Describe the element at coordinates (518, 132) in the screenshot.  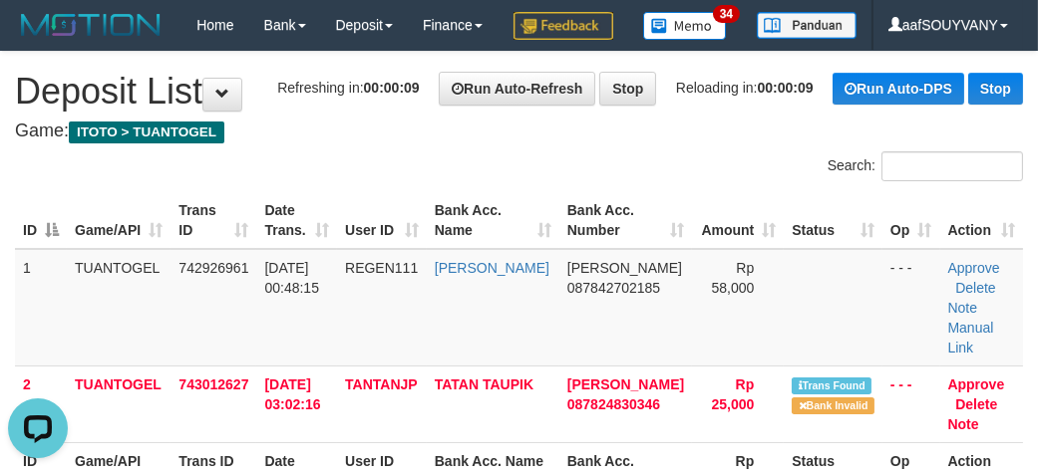
I see `h4: Game:` at that location.